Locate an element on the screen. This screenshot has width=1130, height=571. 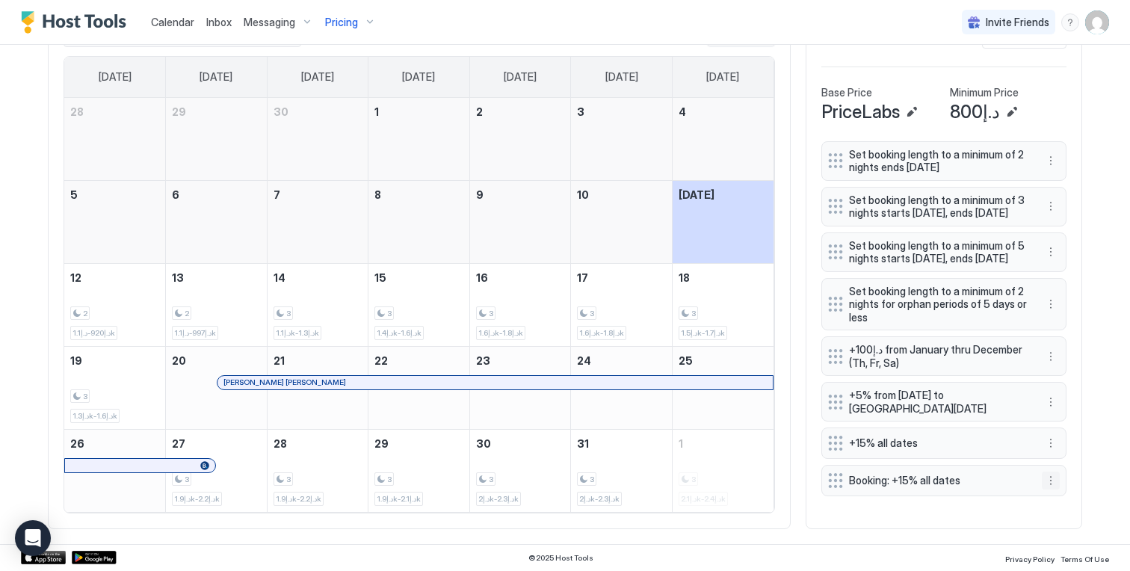
span: © 2025 Host Tools is located at coordinates (560, 557).